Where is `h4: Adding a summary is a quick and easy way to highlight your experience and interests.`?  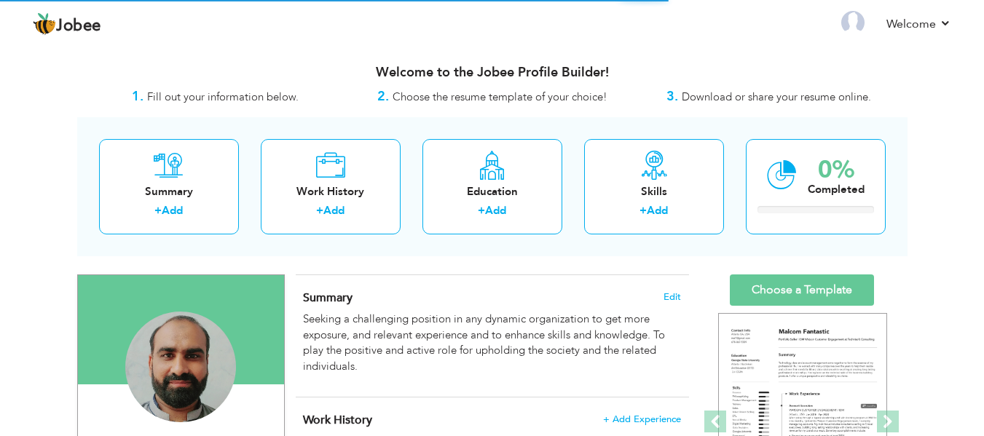
h4: Adding a summary is a quick and easy way to highlight your experience and interests. is located at coordinates (491, 298).